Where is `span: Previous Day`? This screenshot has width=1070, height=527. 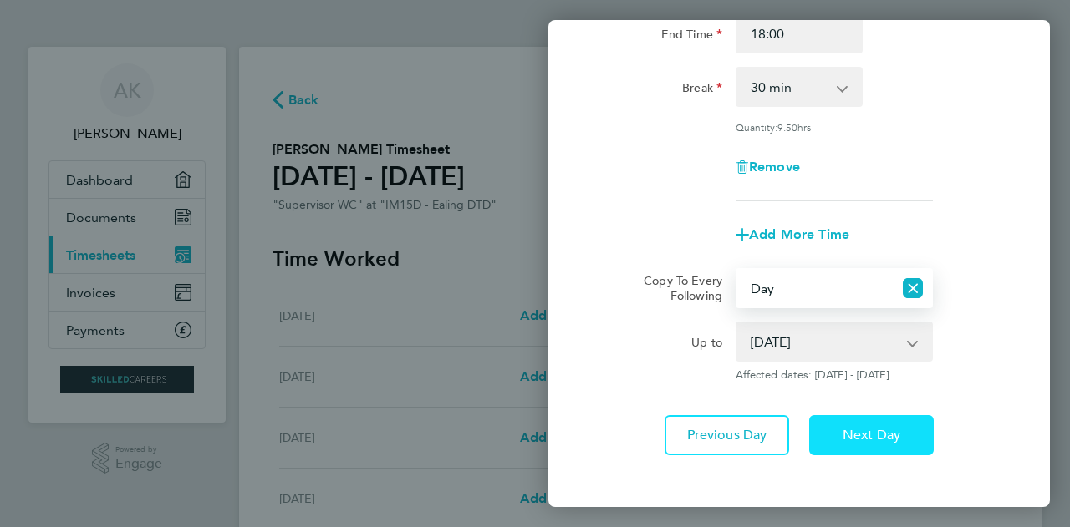
span: Previous Day is located at coordinates (727, 435).